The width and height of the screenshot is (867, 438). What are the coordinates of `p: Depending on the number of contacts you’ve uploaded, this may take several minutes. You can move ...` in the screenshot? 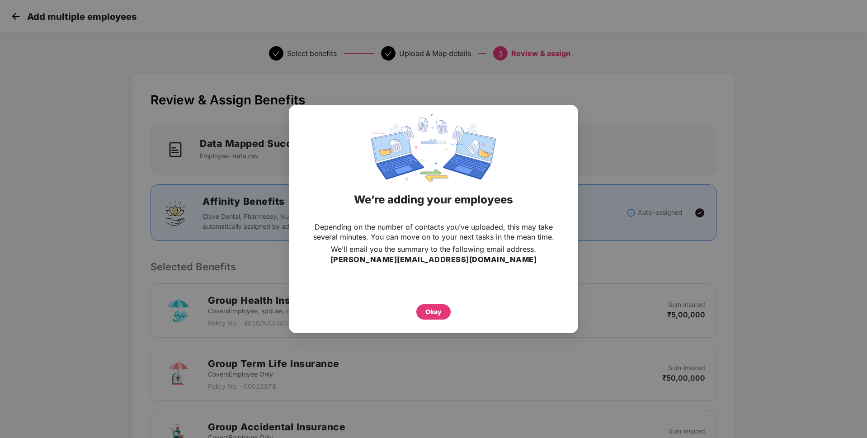 It's located at (433, 232).